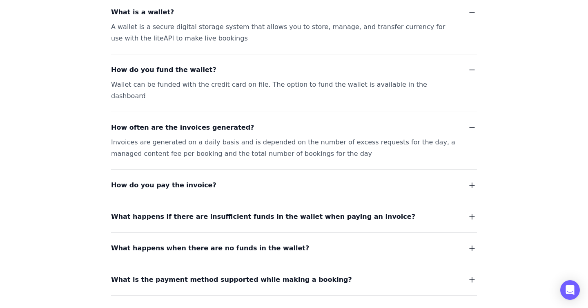 This screenshot has height=308, width=588. What do you see at coordinates (294, 12) in the screenshot?
I see `button: What is a wallet?` at bounding box center [294, 12].